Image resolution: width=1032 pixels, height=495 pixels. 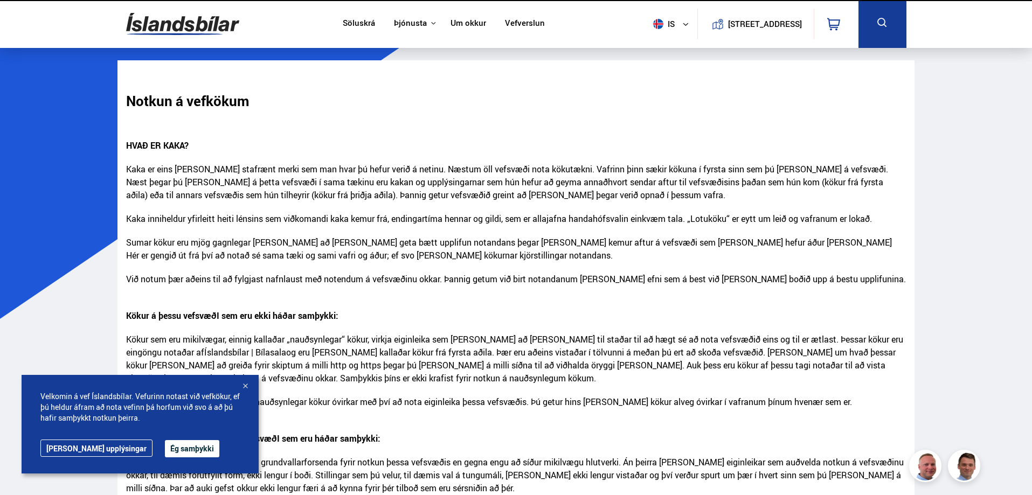 I want to click on span: Velkomin á vef Íslandsbílar. Vefurinn notast við vefkökur, ef þú heldur áfram að nota vefinn þá h..., so click(x=140, y=407).